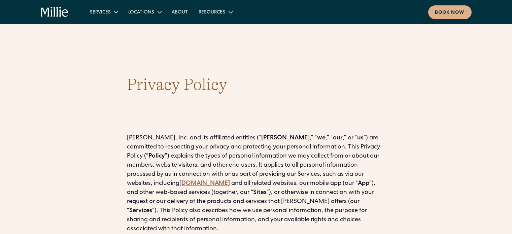 The height and width of the screenshot is (234, 512). What do you see at coordinates (260, 192) in the screenshot?
I see `strong: Sites` at bounding box center [260, 192].